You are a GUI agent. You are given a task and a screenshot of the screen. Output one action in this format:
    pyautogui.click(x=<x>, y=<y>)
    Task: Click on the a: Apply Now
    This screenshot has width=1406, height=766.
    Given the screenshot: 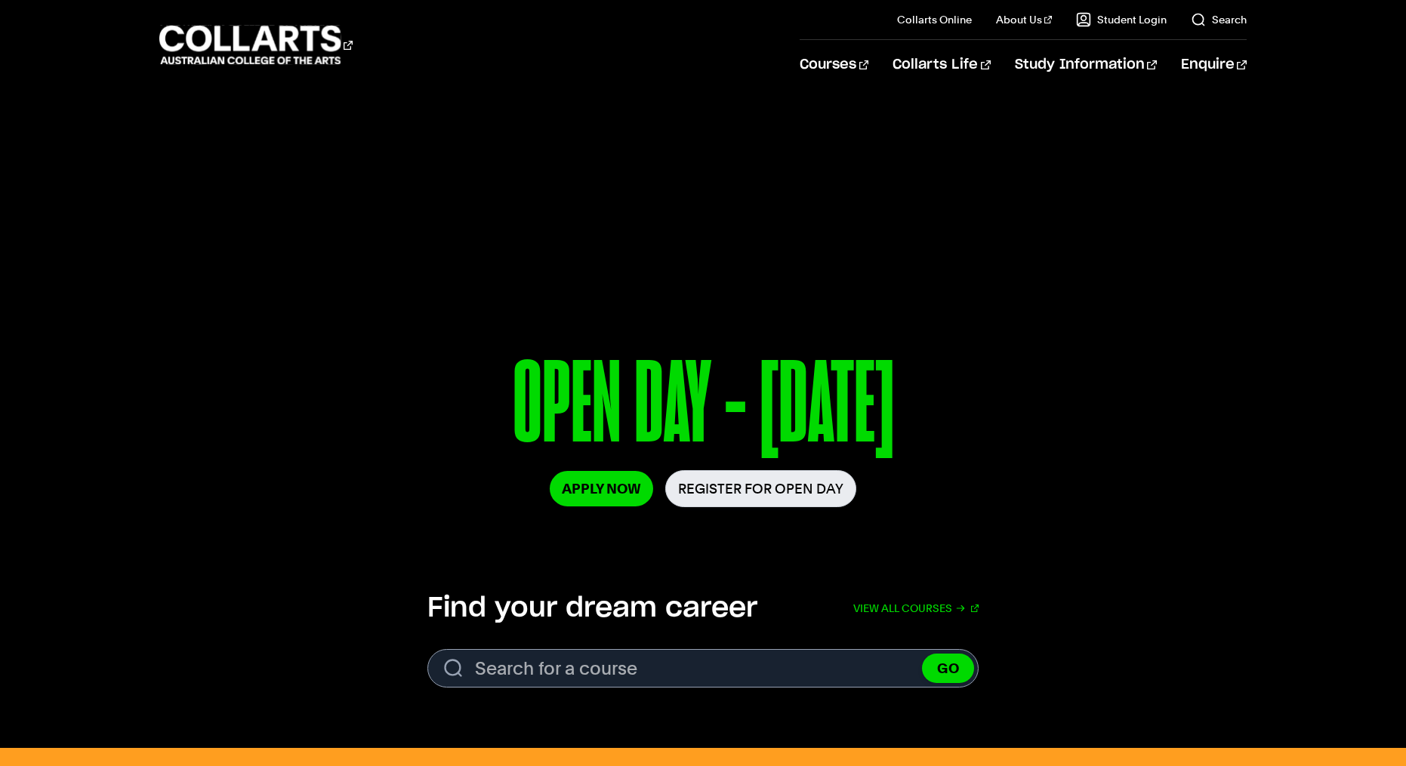 What is the action you would take?
    pyautogui.click(x=601, y=489)
    